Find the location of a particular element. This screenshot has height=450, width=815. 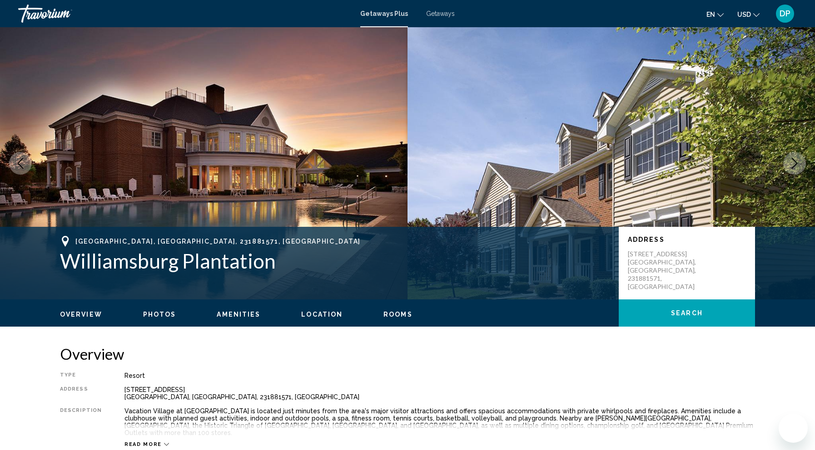

button: Previous image is located at coordinates (20, 163).